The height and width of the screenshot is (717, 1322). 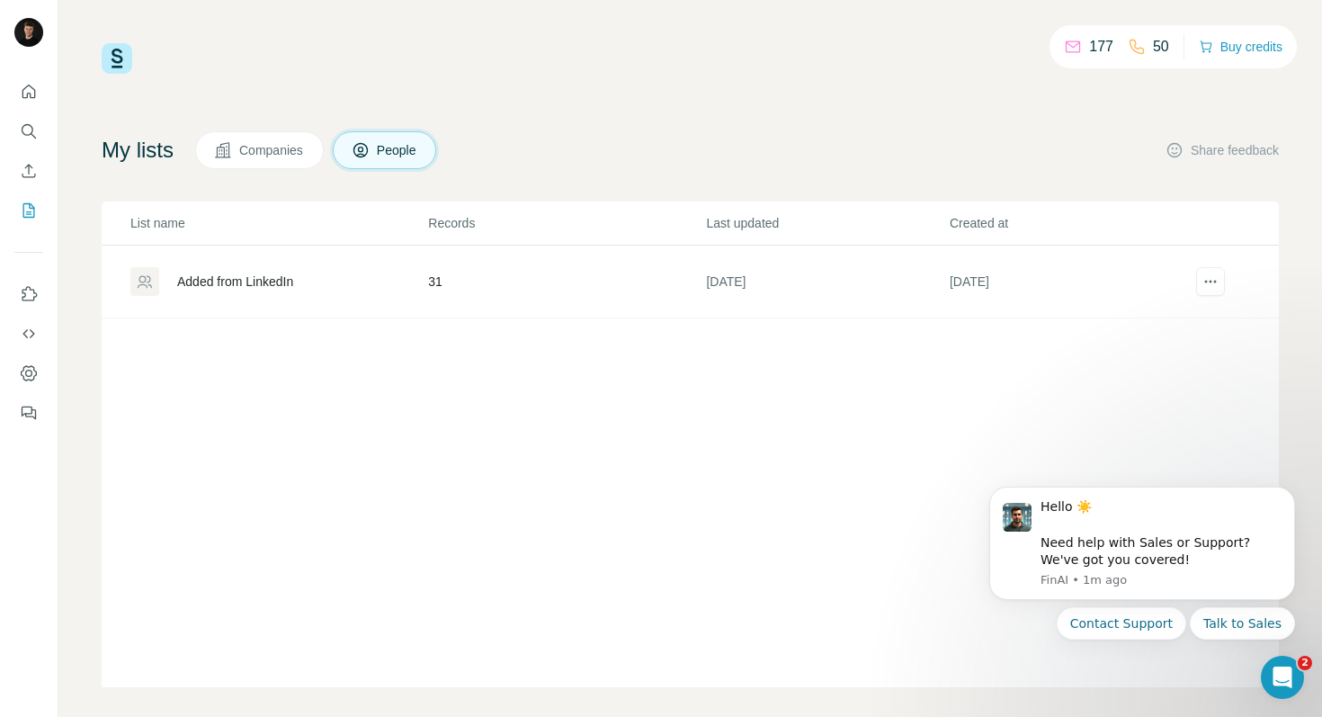 What do you see at coordinates (29, 413) in the screenshot?
I see `button: Feedback` at bounding box center [29, 413].